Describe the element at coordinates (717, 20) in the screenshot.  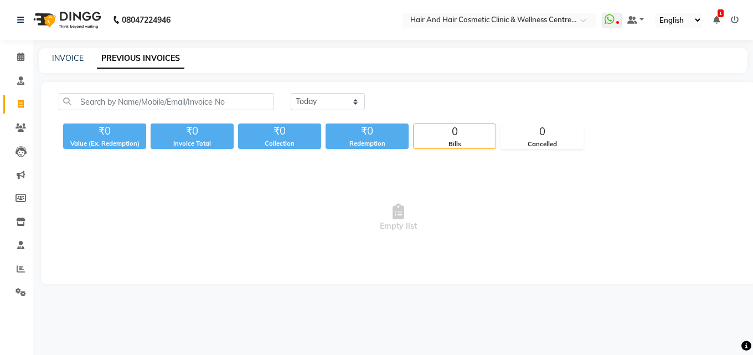
I see `a: 1` at that location.